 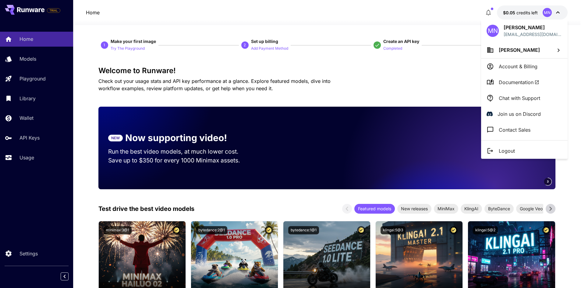 I want to click on div: MN, so click(x=492, y=31).